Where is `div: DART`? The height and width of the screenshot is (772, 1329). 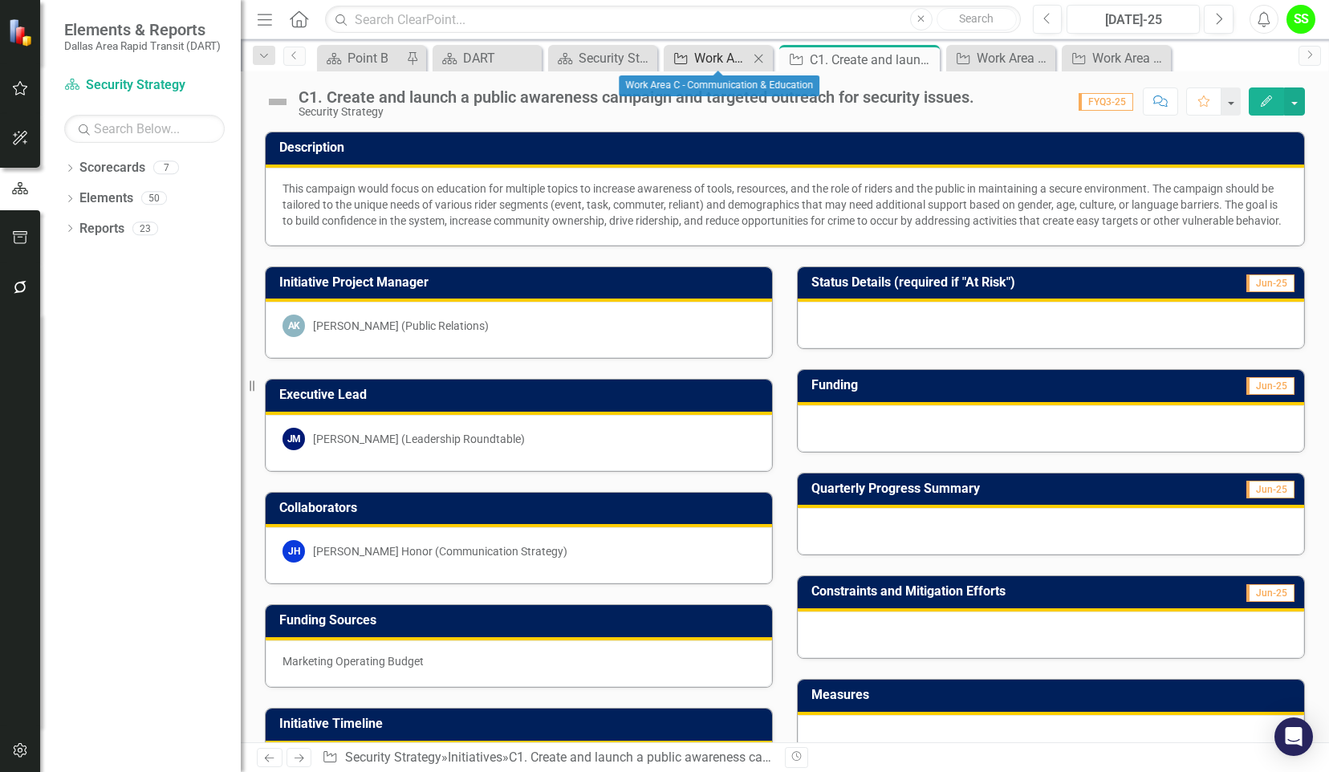 div: DART is located at coordinates (500, 58).